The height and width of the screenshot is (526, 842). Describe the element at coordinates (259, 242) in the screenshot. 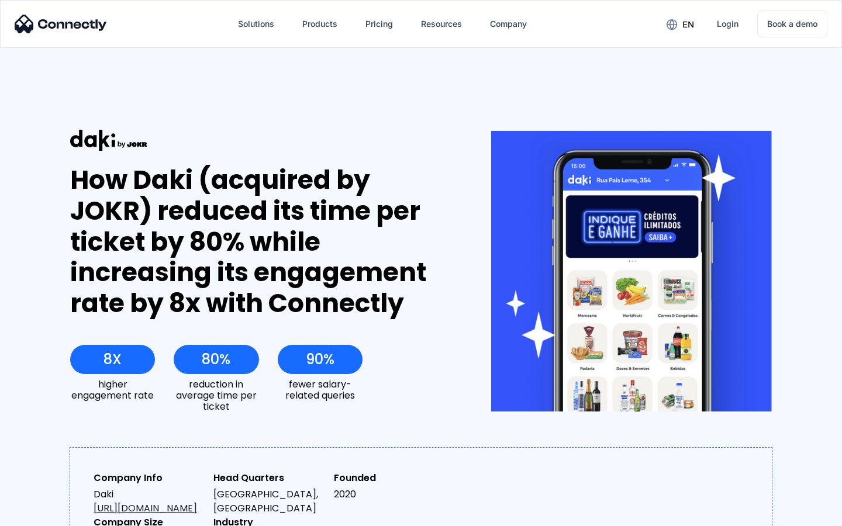

I see `div: How Daki (acquired by JOKR) reduced its time per ticket by 80% while increasing its engagement ra...` at that location.